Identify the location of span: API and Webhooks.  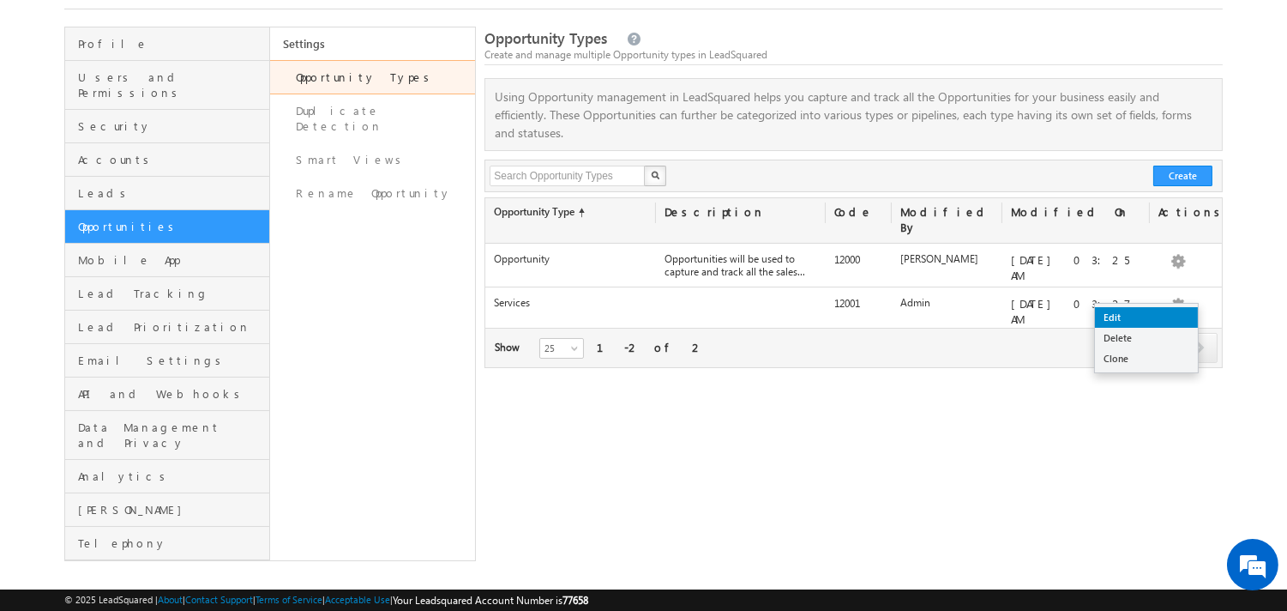
(172, 394).